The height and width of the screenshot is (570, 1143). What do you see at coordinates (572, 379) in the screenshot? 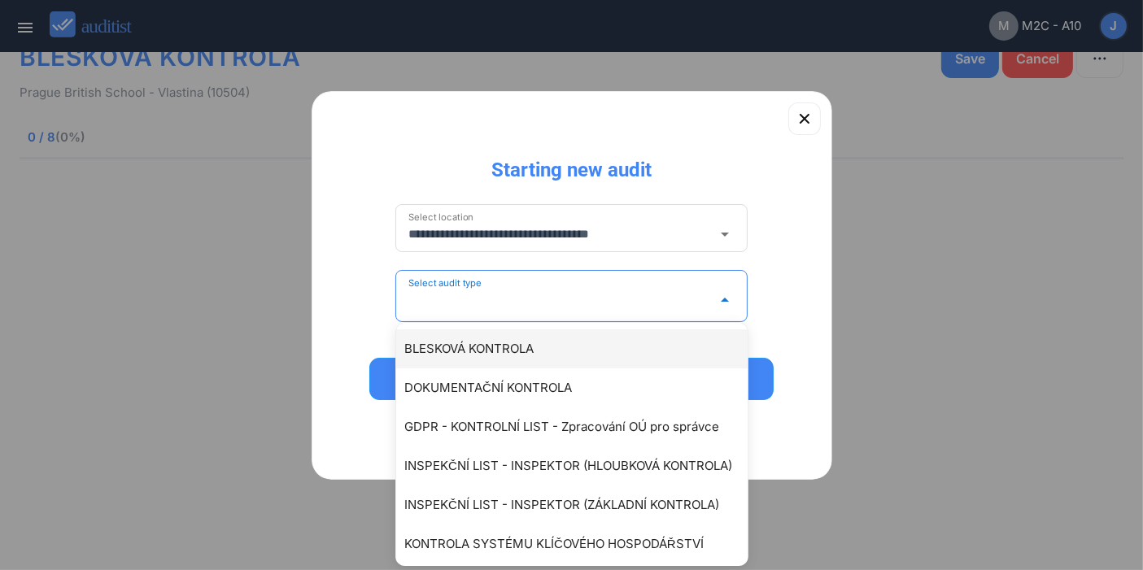
I see `div: Start Audit` at bounding box center [572, 379].